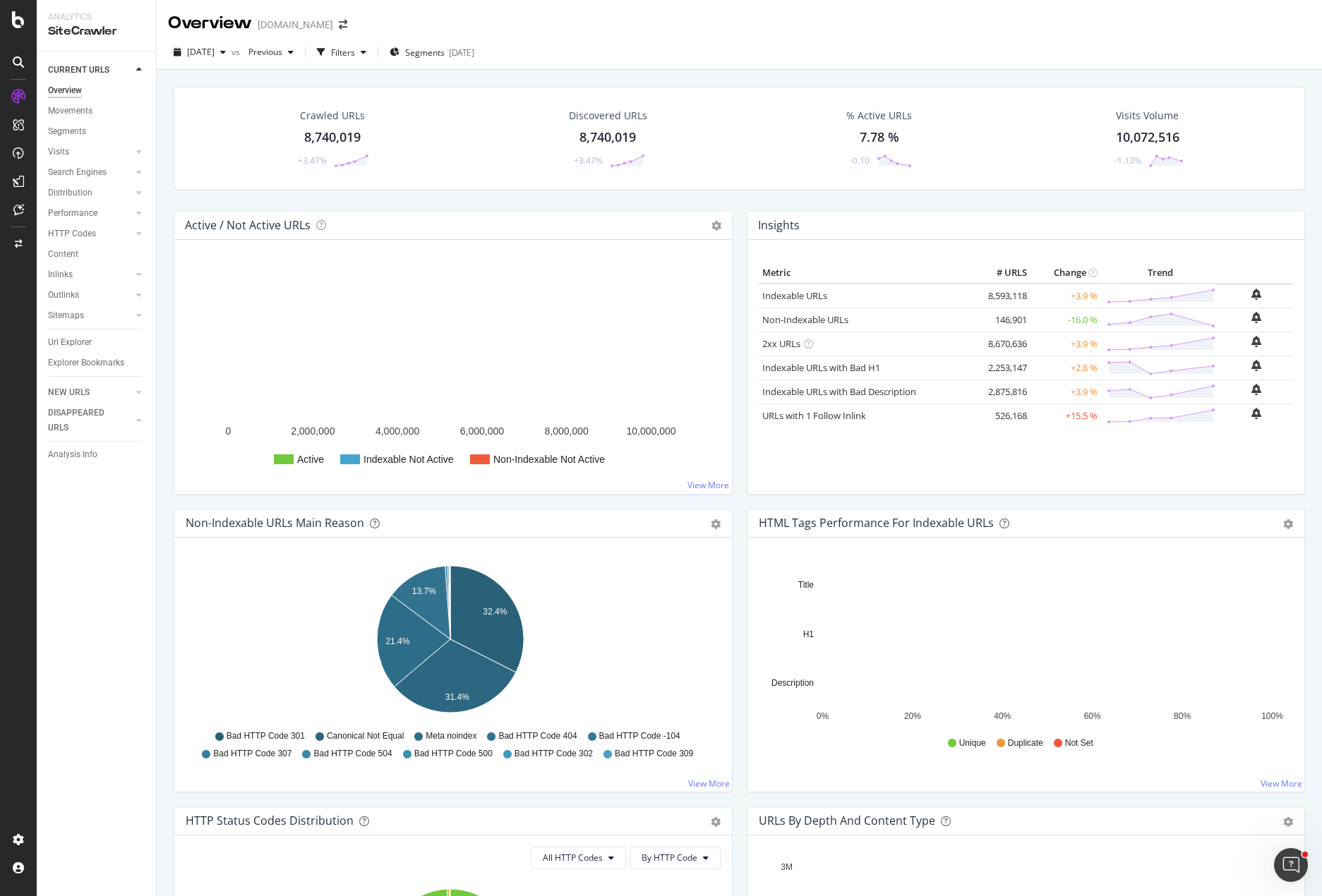  Describe the element at coordinates (1147, 137) in the screenshot. I see `div: 10,072,516` at that location.